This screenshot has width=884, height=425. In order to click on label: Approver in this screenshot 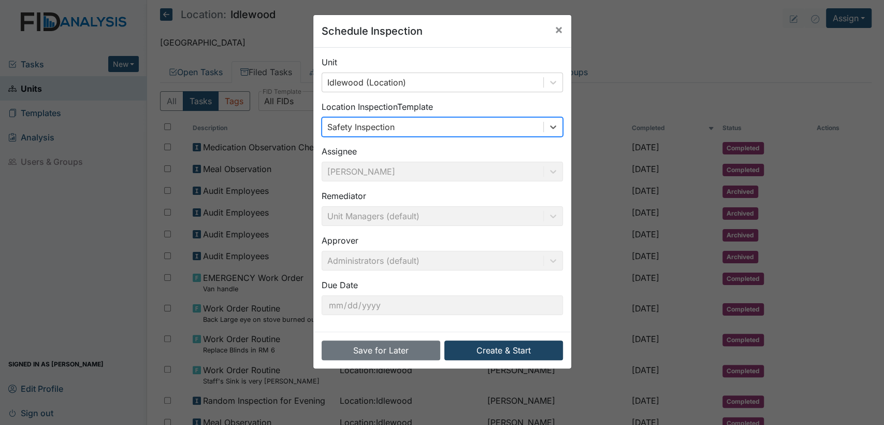, I will do `click(340, 240)`.